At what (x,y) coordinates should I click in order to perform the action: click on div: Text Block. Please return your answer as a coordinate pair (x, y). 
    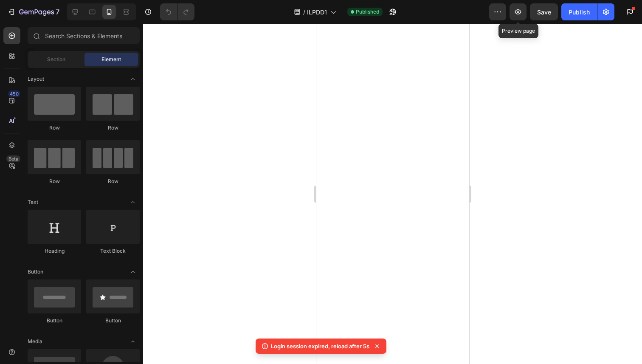
    Looking at the image, I should click on (113, 251).